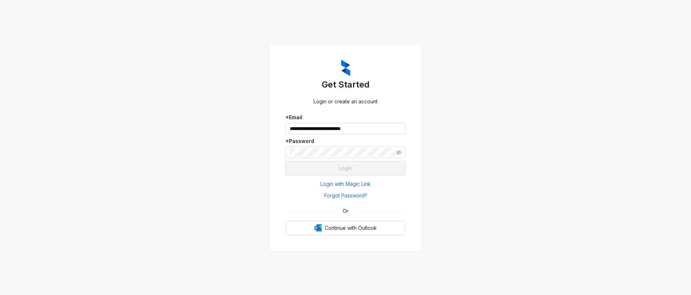  I want to click on h3: Get Started, so click(346, 85).